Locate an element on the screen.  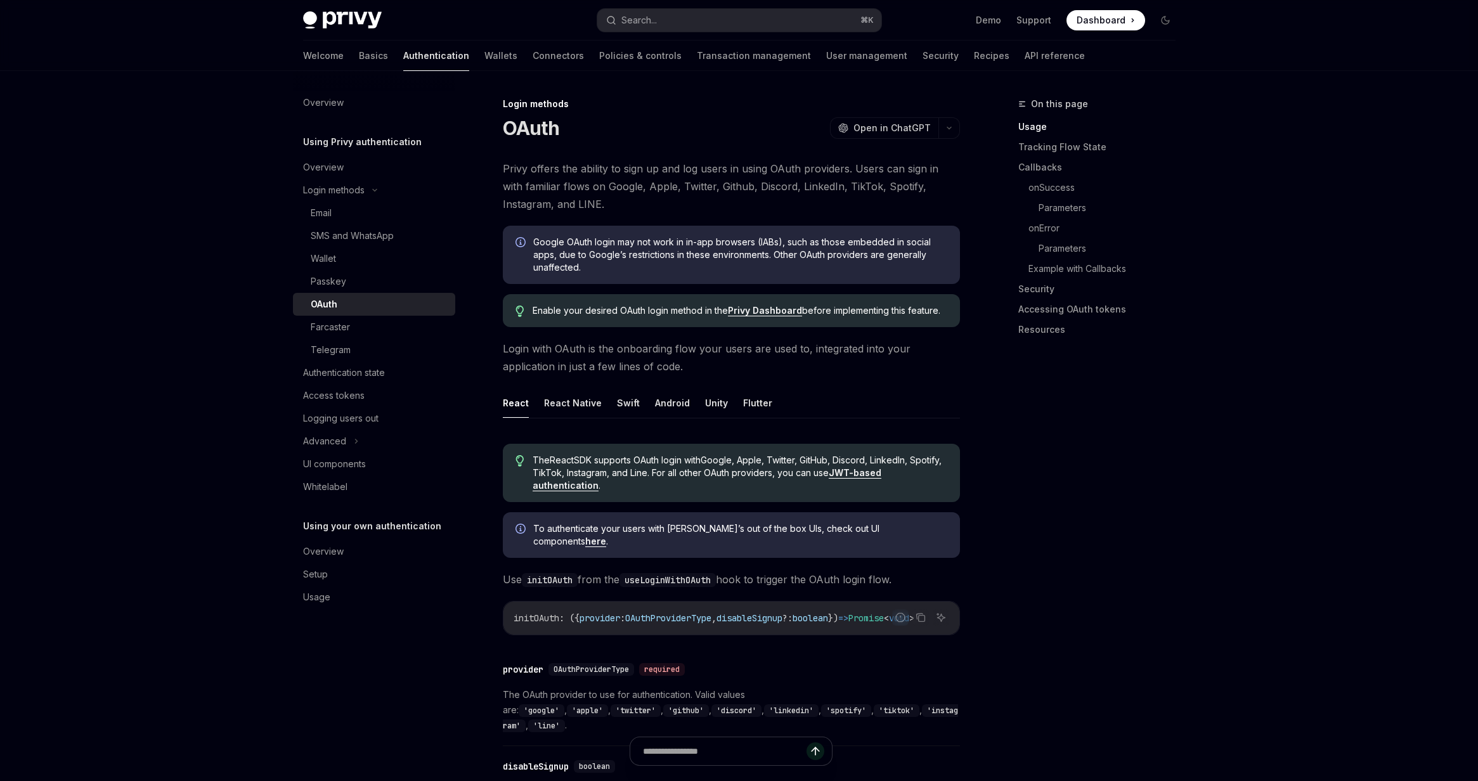
a: Logging users out is located at coordinates (374, 419).